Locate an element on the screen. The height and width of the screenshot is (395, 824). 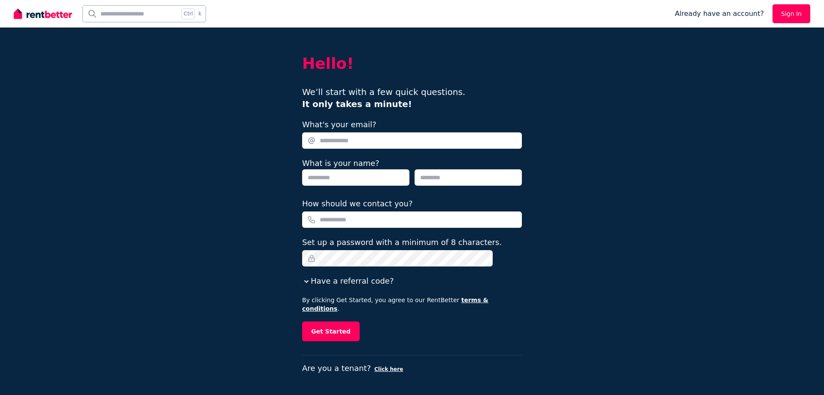
label: Set up a password with a minimum of 8 characters. is located at coordinates (402, 242).